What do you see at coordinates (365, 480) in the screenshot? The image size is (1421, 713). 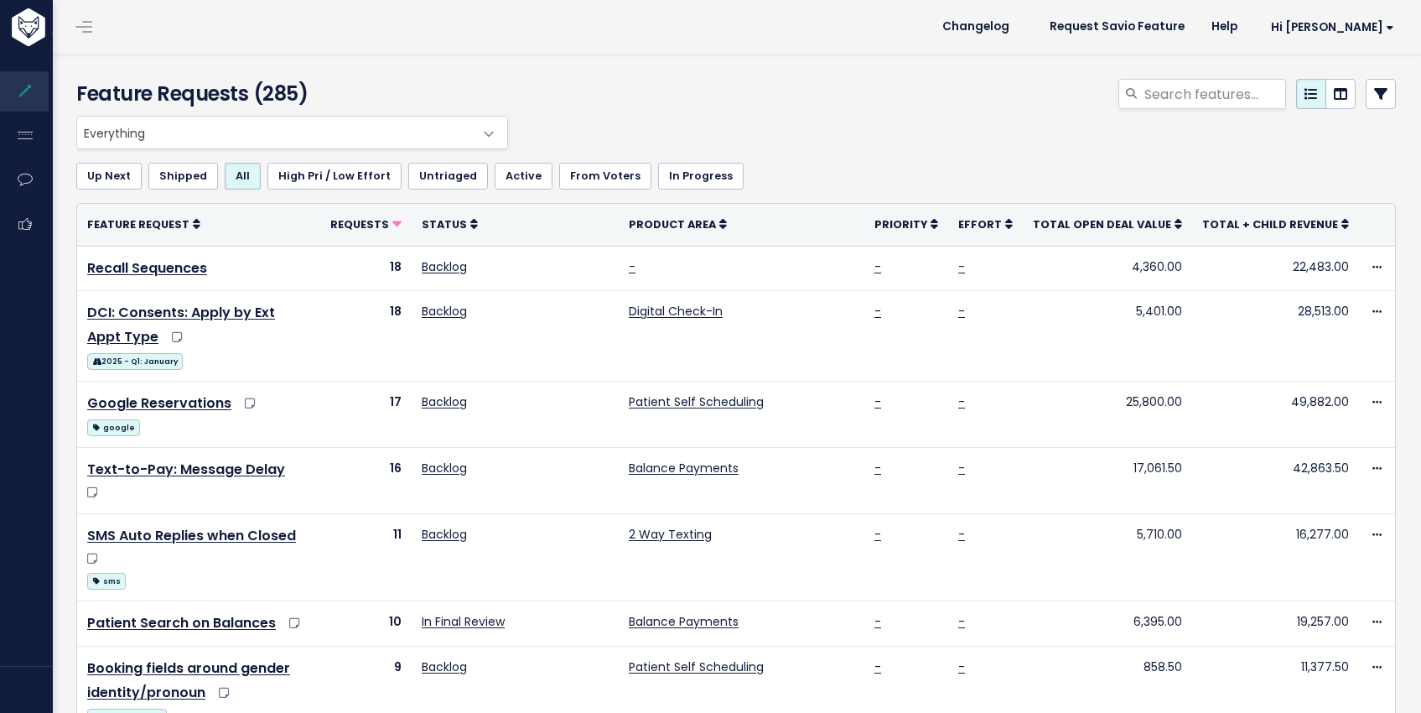 I see `td: 16` at bounding box center [365, 480].